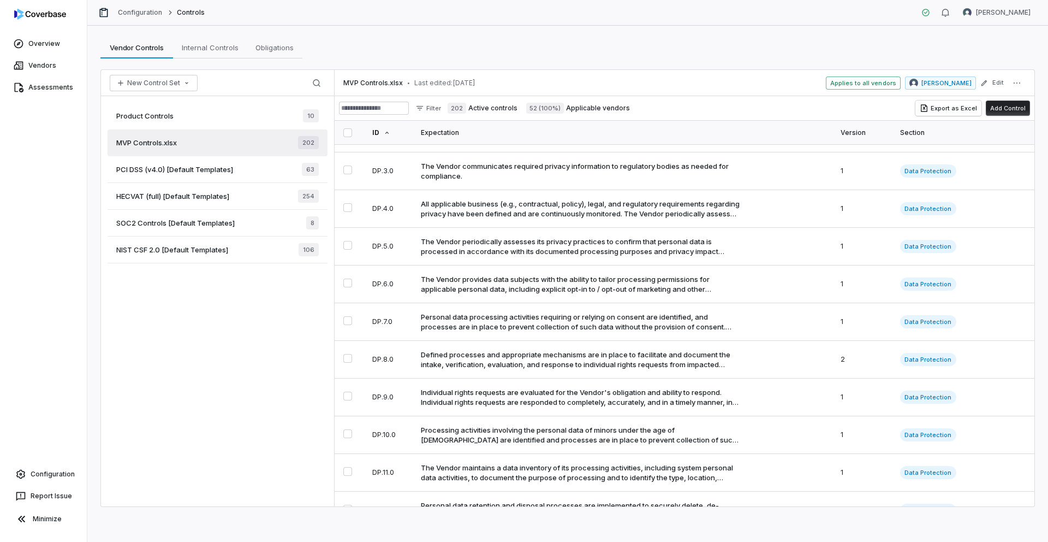  Describe the element at coordinates (43, 519) in the screenshot. I see `button: Minimize` at that location.